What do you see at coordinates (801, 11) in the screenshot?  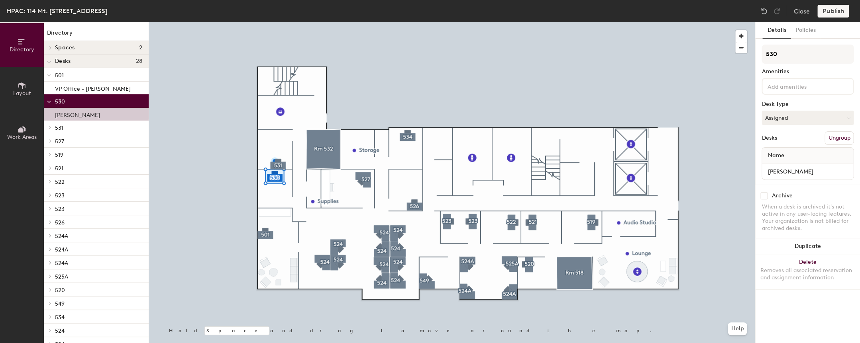 I see `button: Close` at bounding box center [801, 11].